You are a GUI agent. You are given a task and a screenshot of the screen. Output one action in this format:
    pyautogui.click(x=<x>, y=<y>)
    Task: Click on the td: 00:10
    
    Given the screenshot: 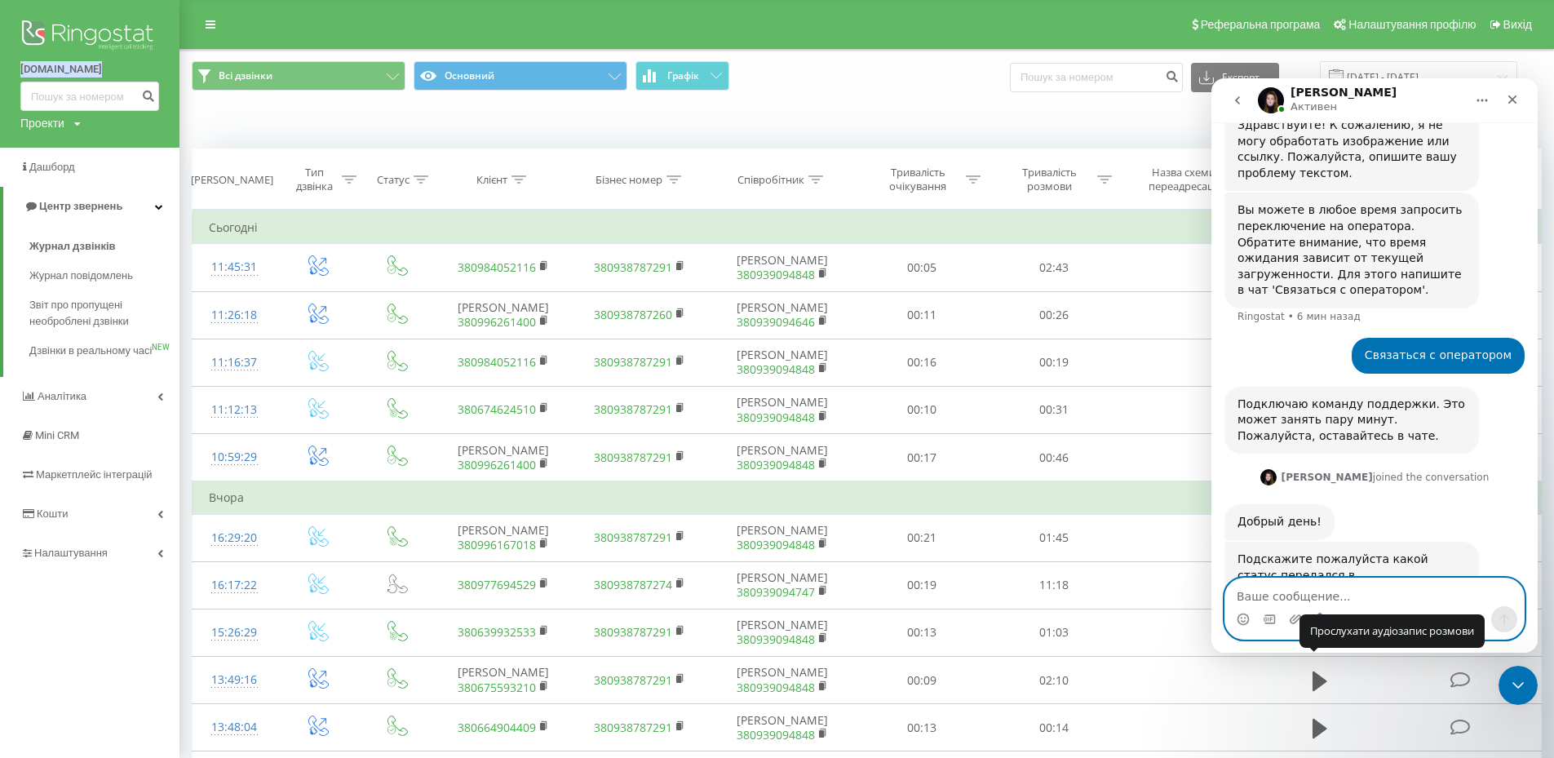 What is the action you would take?
    pyautogui.click(x=921, y=409)
    